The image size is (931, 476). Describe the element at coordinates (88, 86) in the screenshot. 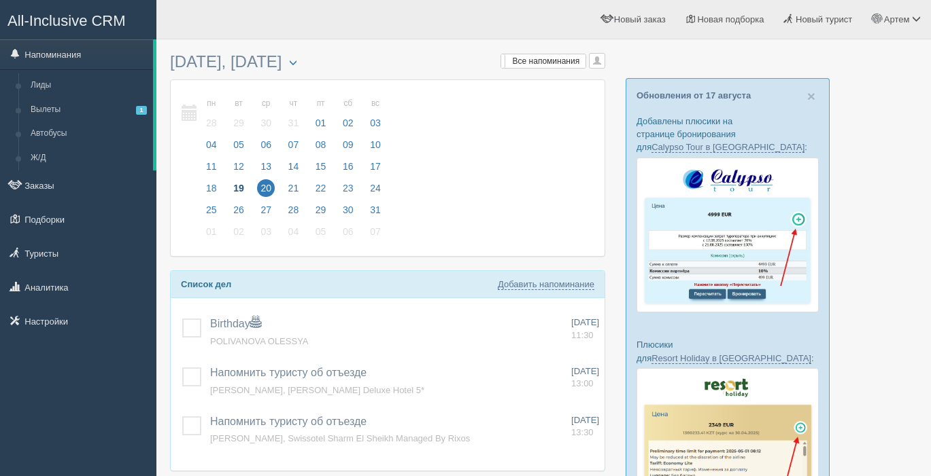

I see `a: Лиды` at that location.